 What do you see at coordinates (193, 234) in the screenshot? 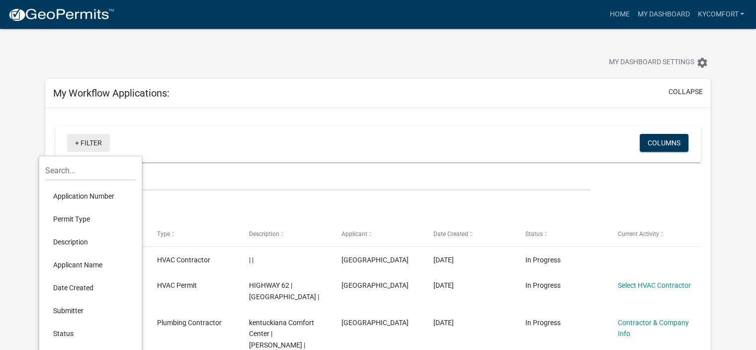
I see `datatable-header-cell: Type` at bounding box center [193, 234].